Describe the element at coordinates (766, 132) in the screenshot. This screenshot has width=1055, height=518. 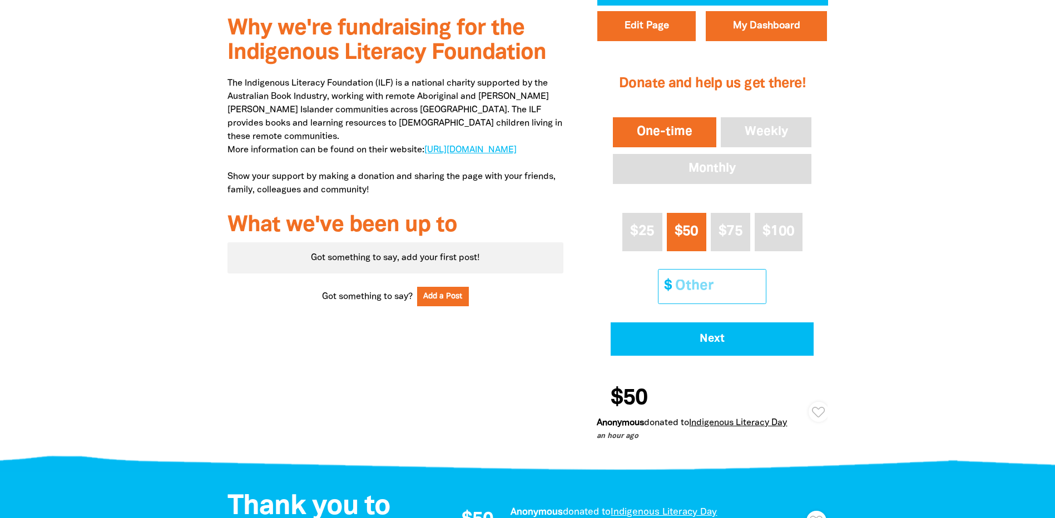
I see `button: Weekly` at that location.